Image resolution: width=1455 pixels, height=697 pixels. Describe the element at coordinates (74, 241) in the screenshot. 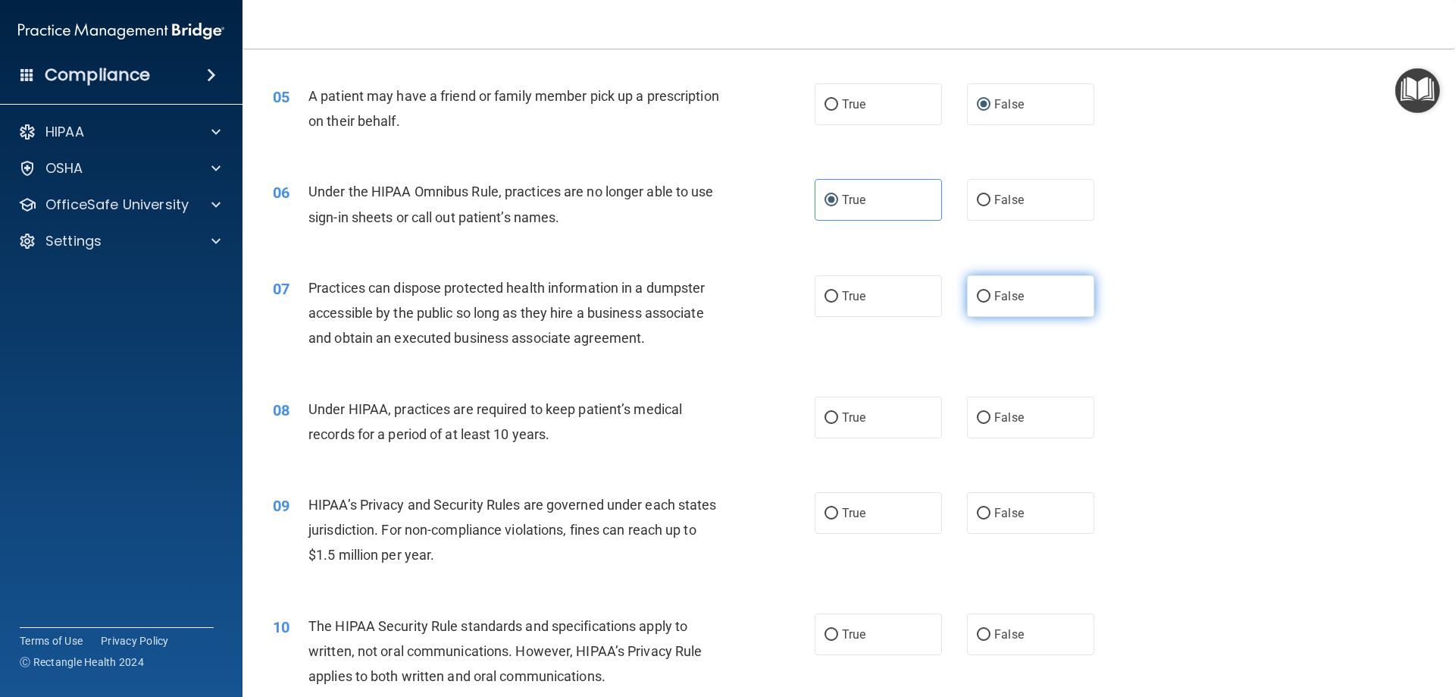

I see `p: Settings` at that location.